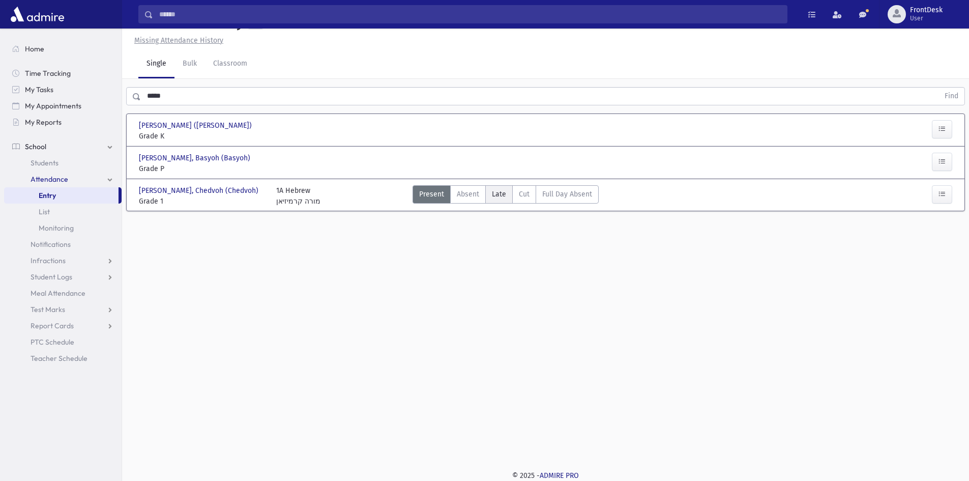 This screenshot has height=481, width=969. What do you see at coordinates (52, 325) in the screenshot?
I see `span: Report Cards` at bounding box center [52, 325].